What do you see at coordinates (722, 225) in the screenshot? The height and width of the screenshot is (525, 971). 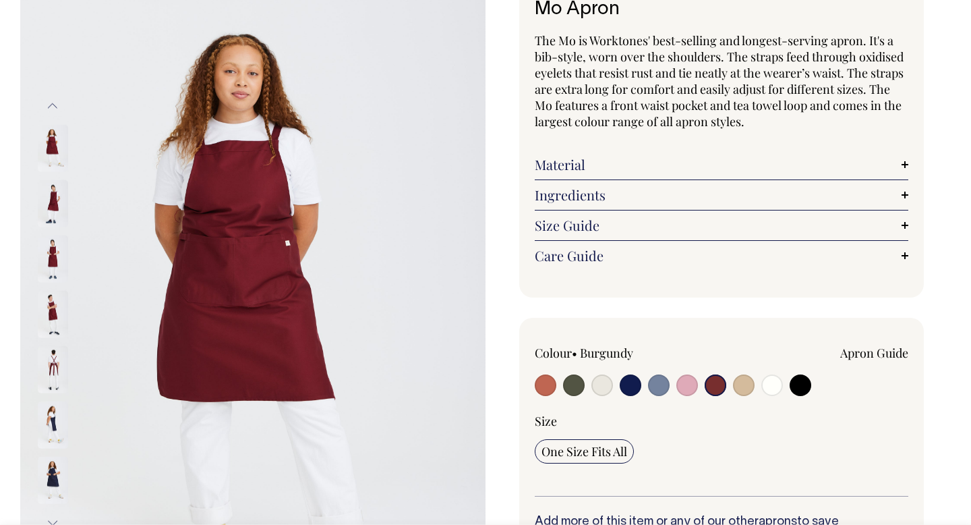 I see `a: Size Guide` at bounding box center [722, 225].